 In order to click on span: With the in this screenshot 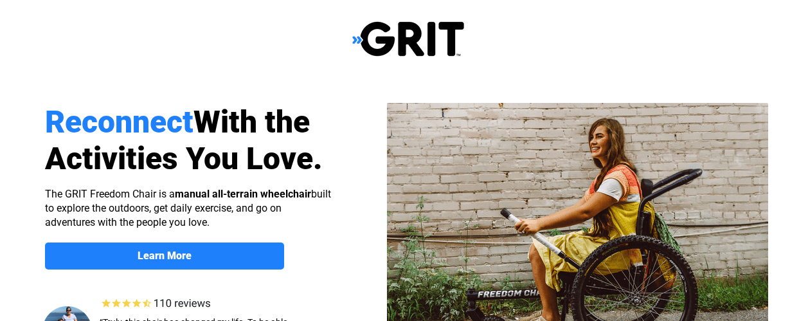, I will do `click(251, 122)`.